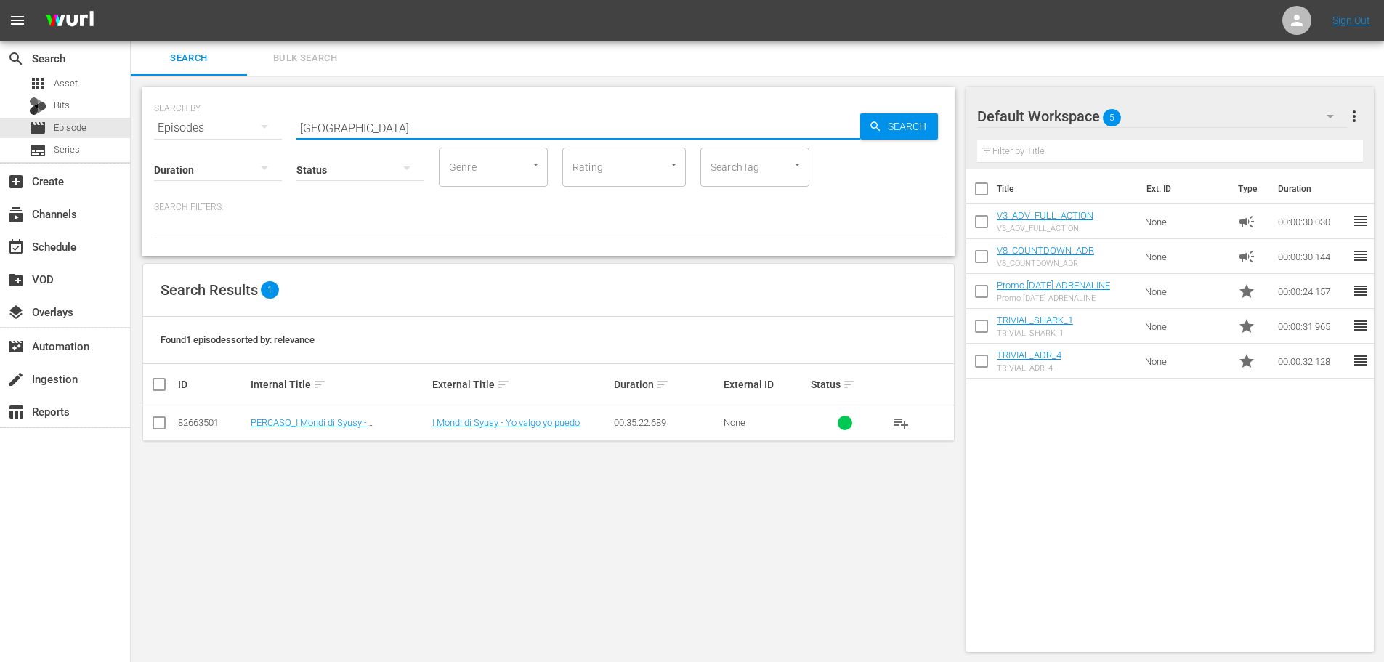 This screenshot has width=1384, height=662. Describe the element at coordinates (16, 347) in the screenshot. I see `span: Automation` at that location.